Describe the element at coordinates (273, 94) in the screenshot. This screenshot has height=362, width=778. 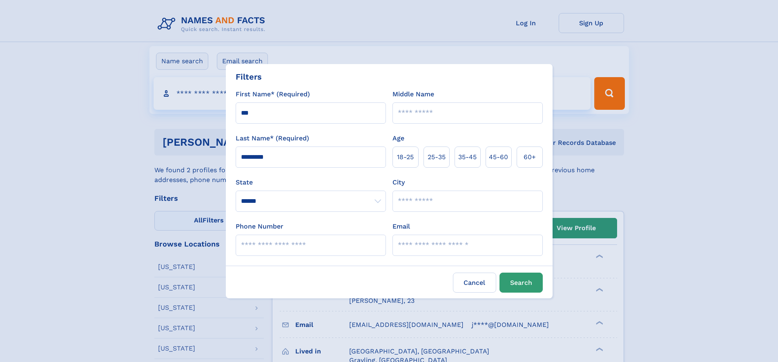
I see `label: First Name* (Required)` at that location.